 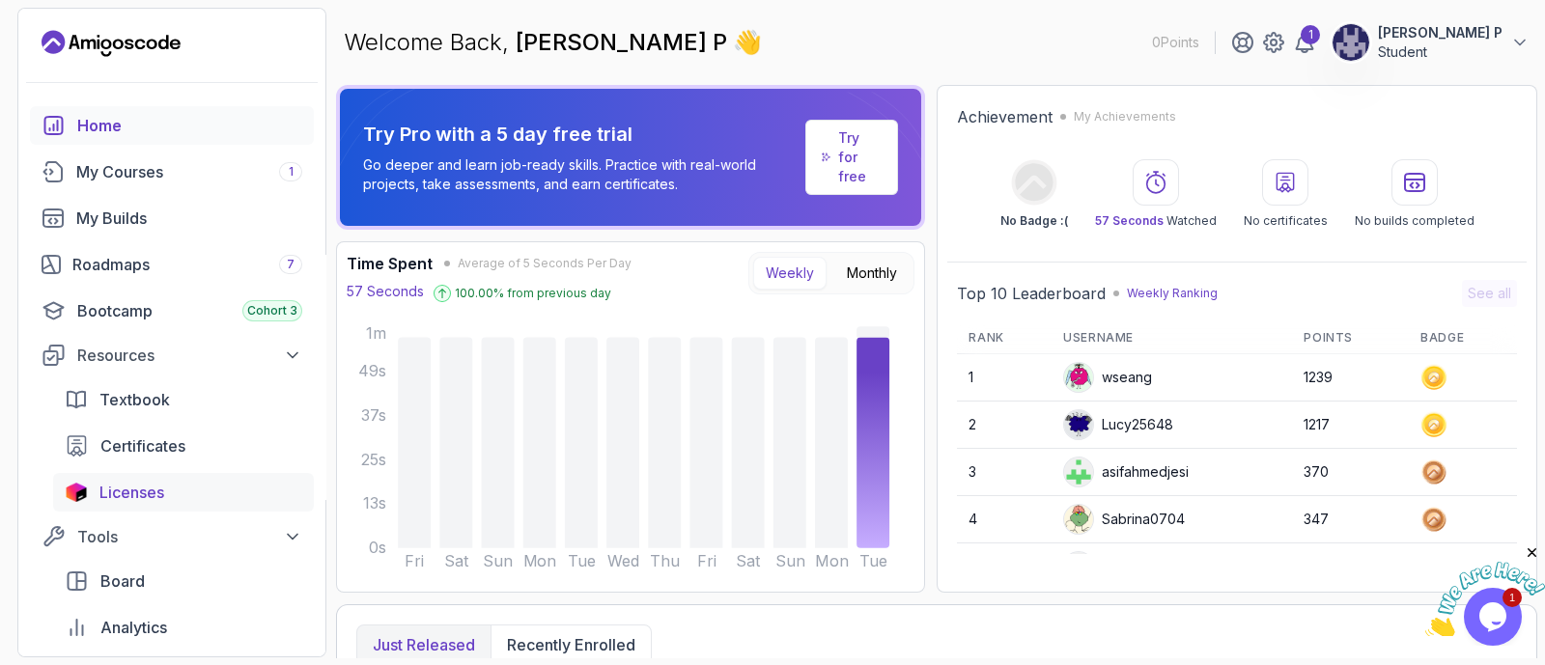 I want to click on tspan: 1m, so click(x=376, y=333).